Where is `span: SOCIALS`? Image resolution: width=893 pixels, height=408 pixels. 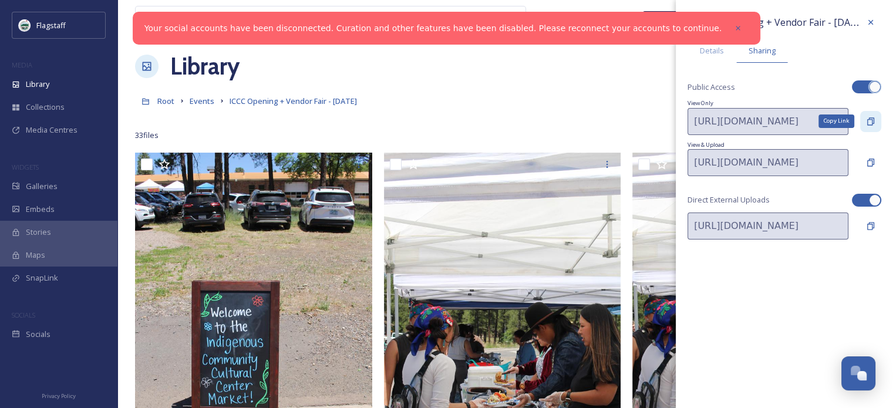
span: SOCIALS is located at coordinates (23, 315).